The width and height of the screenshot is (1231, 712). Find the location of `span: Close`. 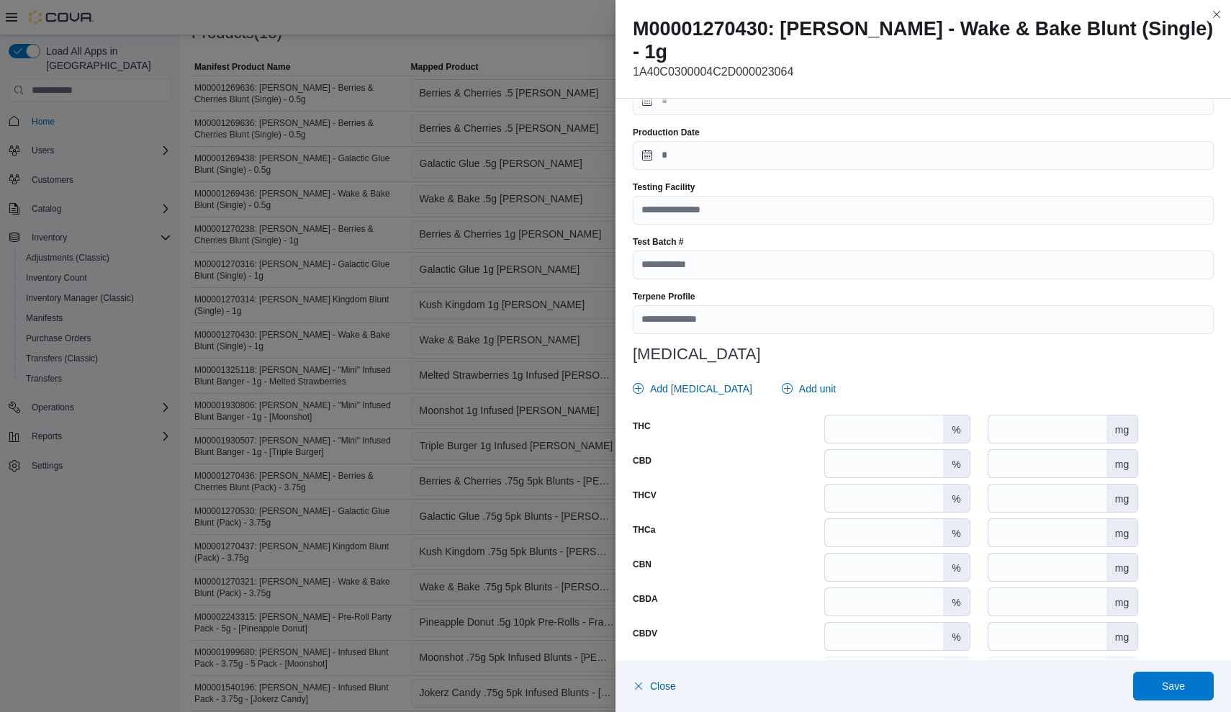

span: Close is located at coordinates (663, 686).